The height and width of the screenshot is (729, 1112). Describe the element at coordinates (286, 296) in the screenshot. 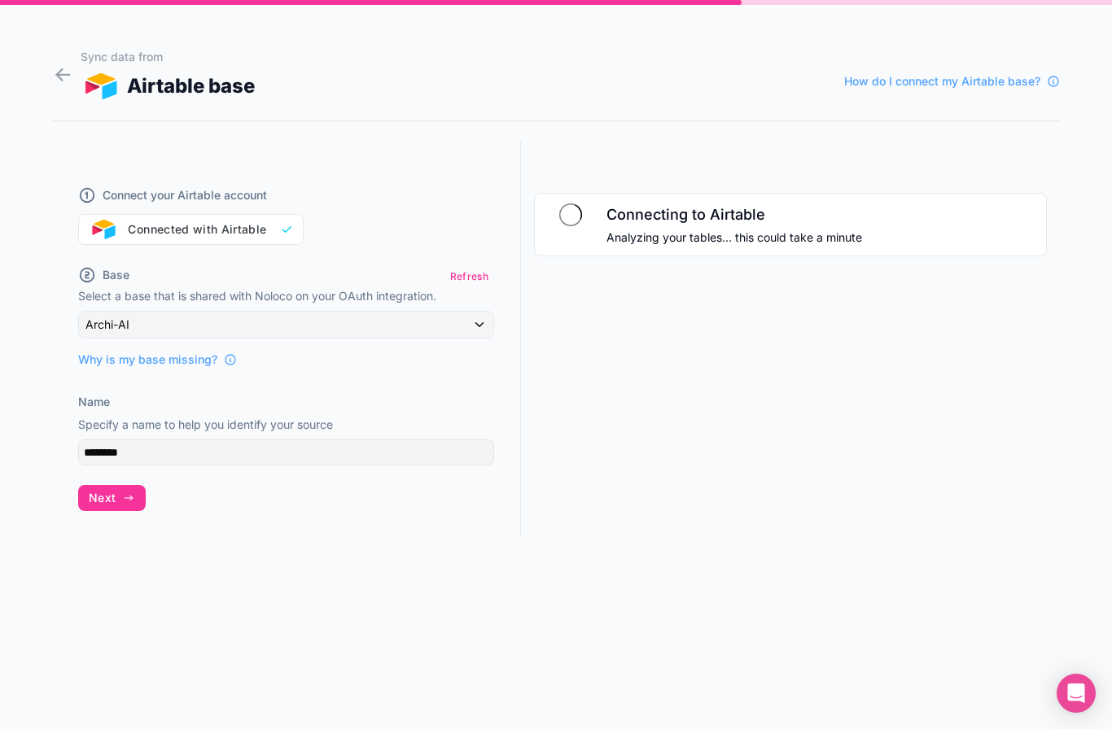

I see `p: Select a base that is shared with Noloco on your OAuth integration.` at that location.